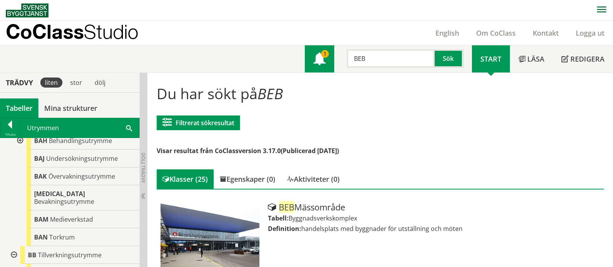 The image size is (613, 267). I want to click on span: BAH, so click(41, 141).